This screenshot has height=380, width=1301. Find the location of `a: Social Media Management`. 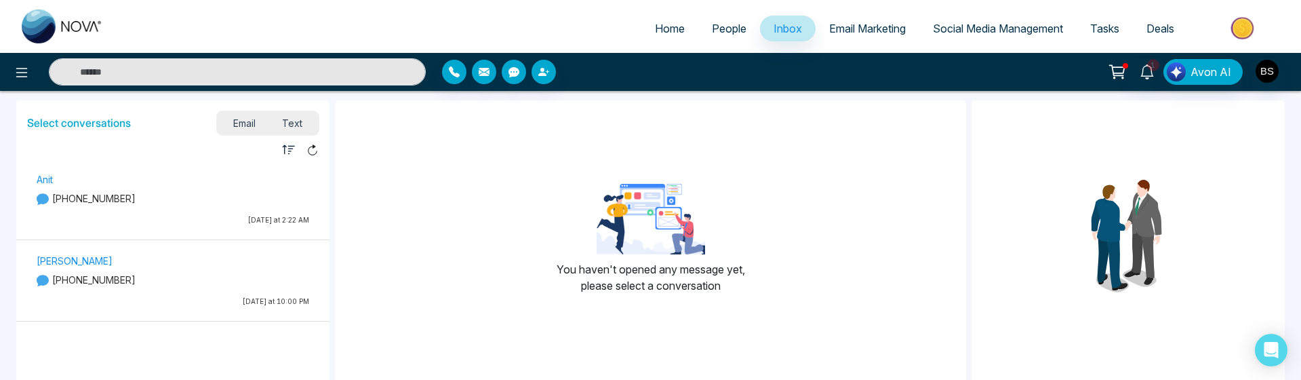

a: Social Media Management is located at coordinates (998, 28).